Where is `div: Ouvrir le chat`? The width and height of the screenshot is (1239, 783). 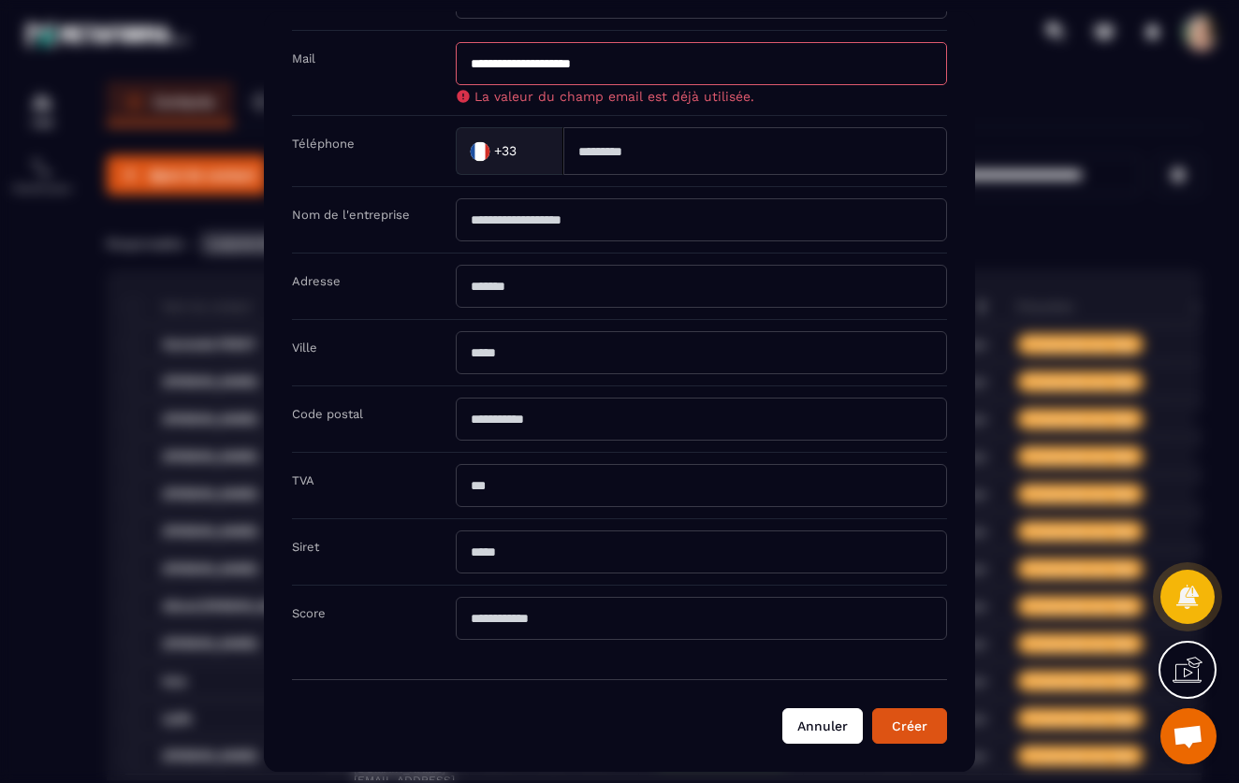
div: Ouvrir le chat is located at coordinates (1188, 736).